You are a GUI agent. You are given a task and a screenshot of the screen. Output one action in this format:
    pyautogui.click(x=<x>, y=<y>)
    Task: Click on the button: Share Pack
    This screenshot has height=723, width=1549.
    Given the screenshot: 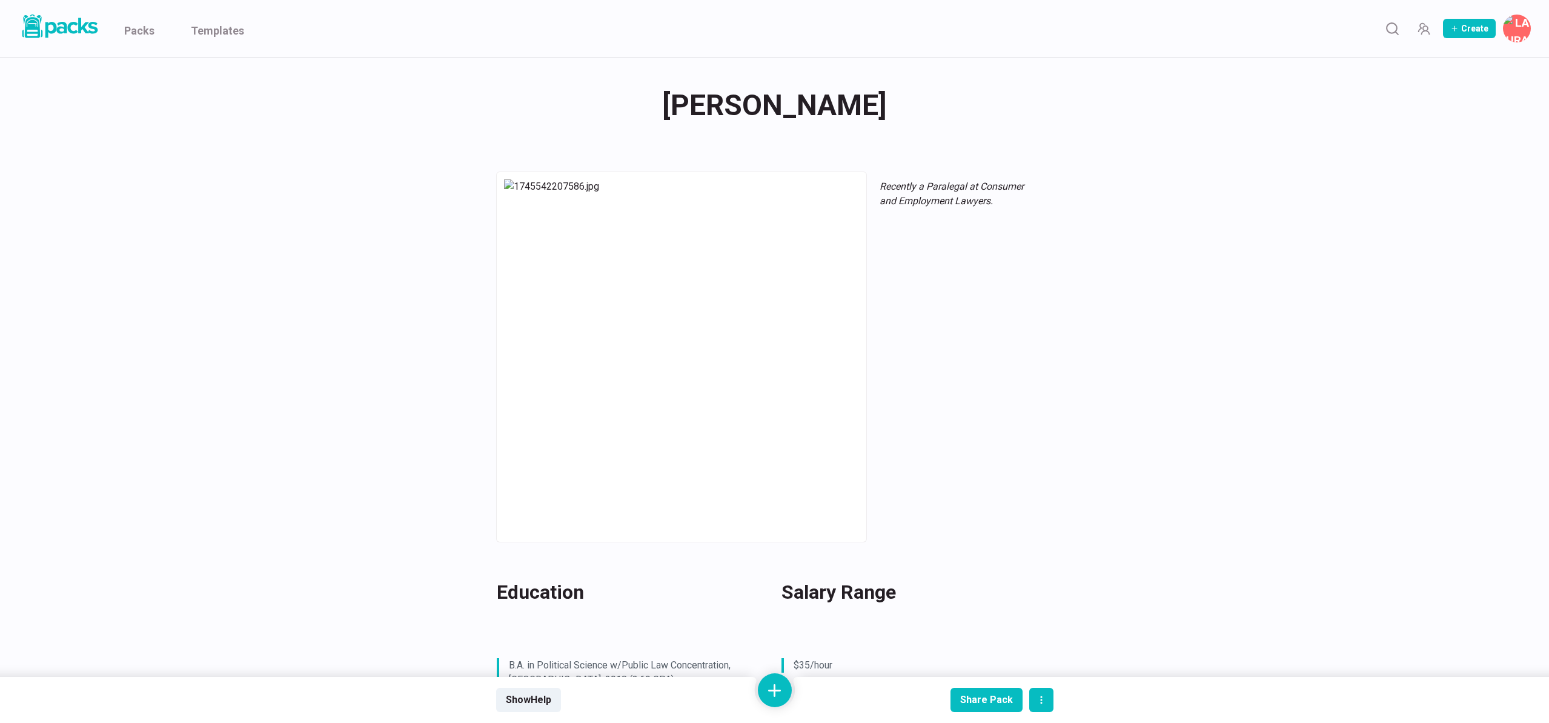 What is the action you would take?
    pyautogui.click(x=986, y=700)
    